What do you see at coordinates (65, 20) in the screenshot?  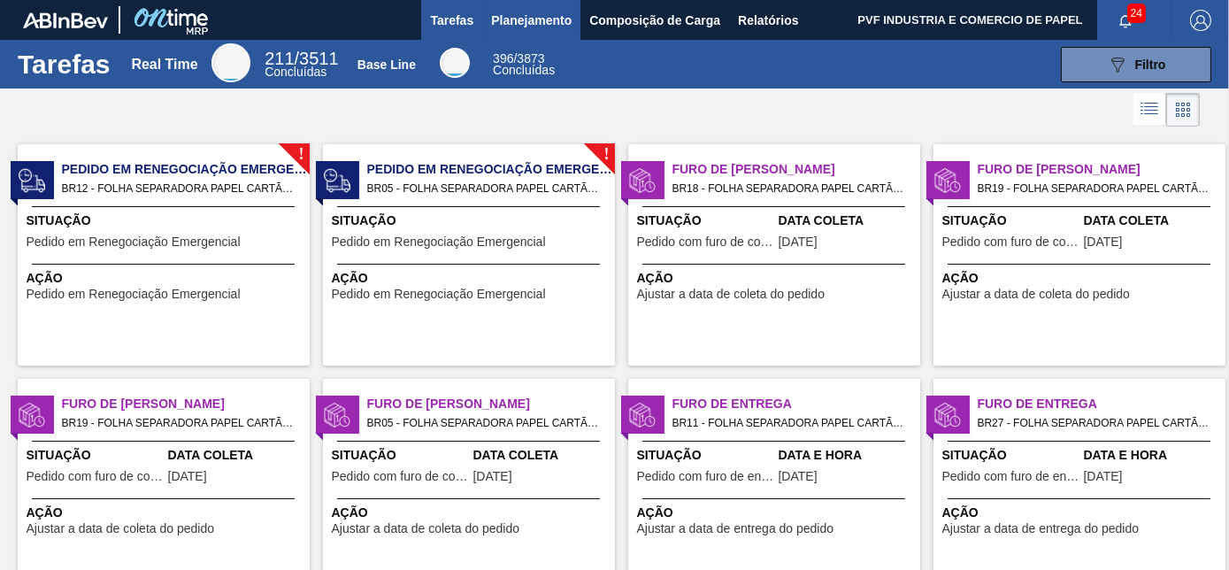 I see `img: TNhmsLtSVTkK8tSr43FrP2fwEKptu5GPRR3wAAAABJRU5ErkJggg==` at bounding box center [65, 20].